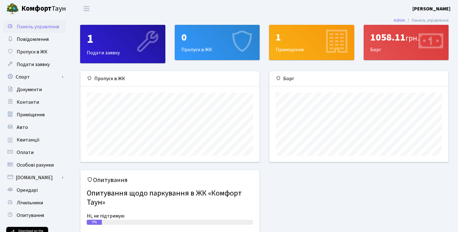 The image size is (458, 232). What do you see at coordinates (312, 42) in the screenshot?
I see `div: Приміщення` at bounding box center [312, 42].